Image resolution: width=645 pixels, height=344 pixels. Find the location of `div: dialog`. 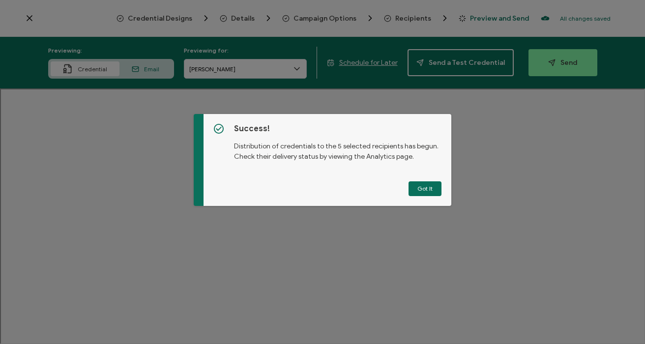

div: dialog is located at coordinates (322, 160).